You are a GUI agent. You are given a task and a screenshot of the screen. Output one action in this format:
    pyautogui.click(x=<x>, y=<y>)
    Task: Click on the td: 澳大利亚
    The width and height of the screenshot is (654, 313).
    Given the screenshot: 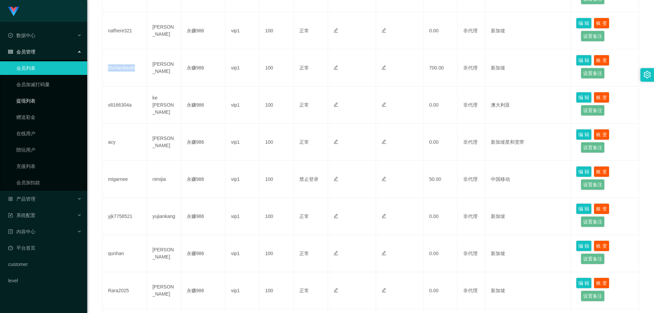 What is the action you would take?
    pyautogui.click(x=528, y=105)
    